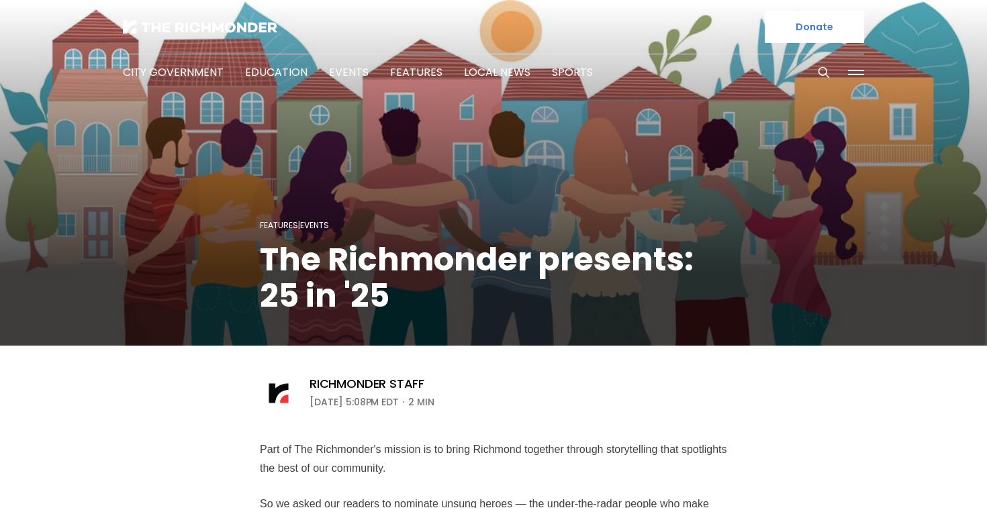 This screenshot has width=987, height=508. Describe the element at coordinates (279, 393) in the screenshot. I see `img: Richmonder Staff` at that location.